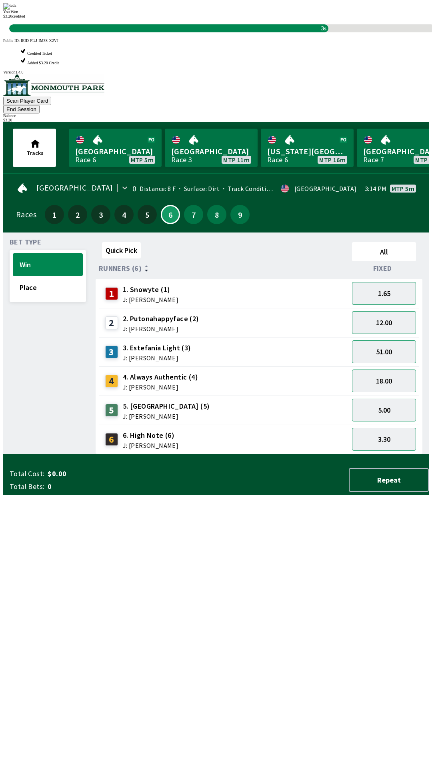 This screenshot has width=432, height=767. I want to click on span: $0.00, so click(110, 474).